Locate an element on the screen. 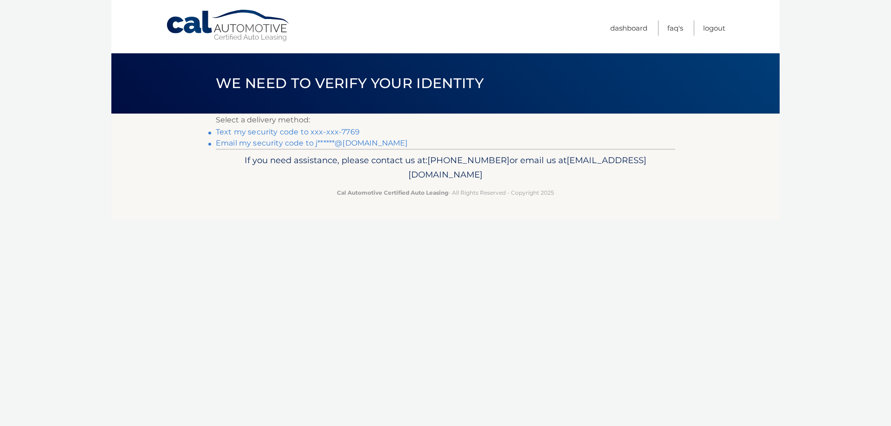  a: Logout is located at coordinates (714, 28).